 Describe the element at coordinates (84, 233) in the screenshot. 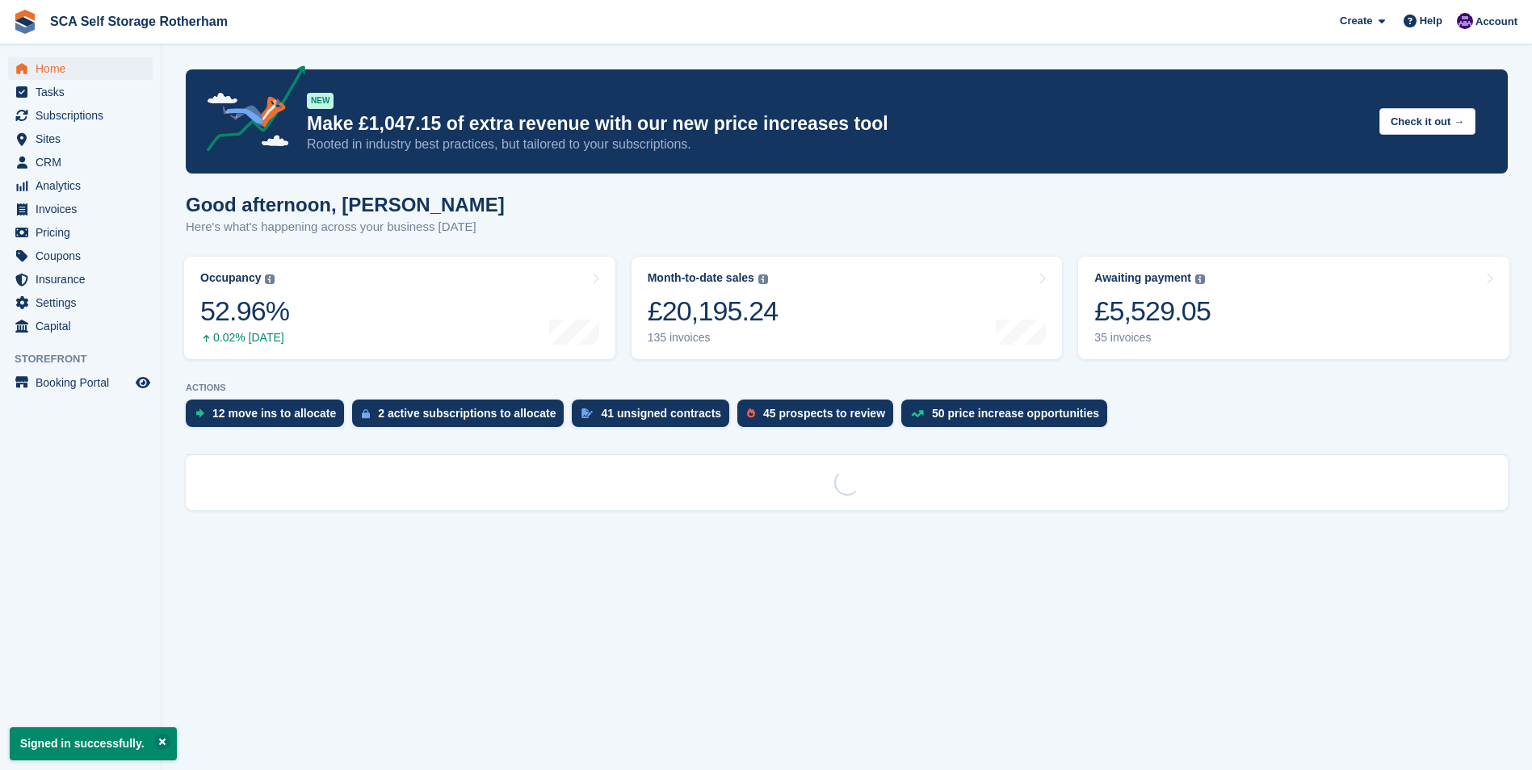

I see `span: Pricing` at that location.